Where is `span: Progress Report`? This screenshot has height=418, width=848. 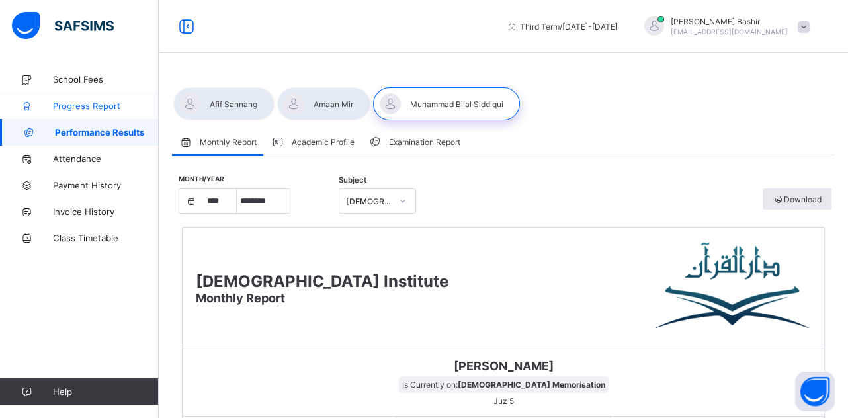 span: Progress Report is located at coordinates (106, 106).